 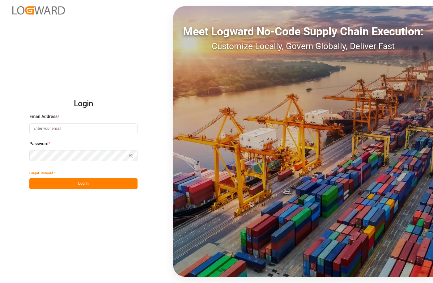 I want to click on h2: Login, so click(x=83, y=104).